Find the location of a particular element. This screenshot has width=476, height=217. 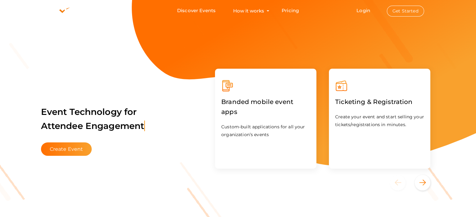

span: Attendee Engagement is located at coordinates (93, 126).